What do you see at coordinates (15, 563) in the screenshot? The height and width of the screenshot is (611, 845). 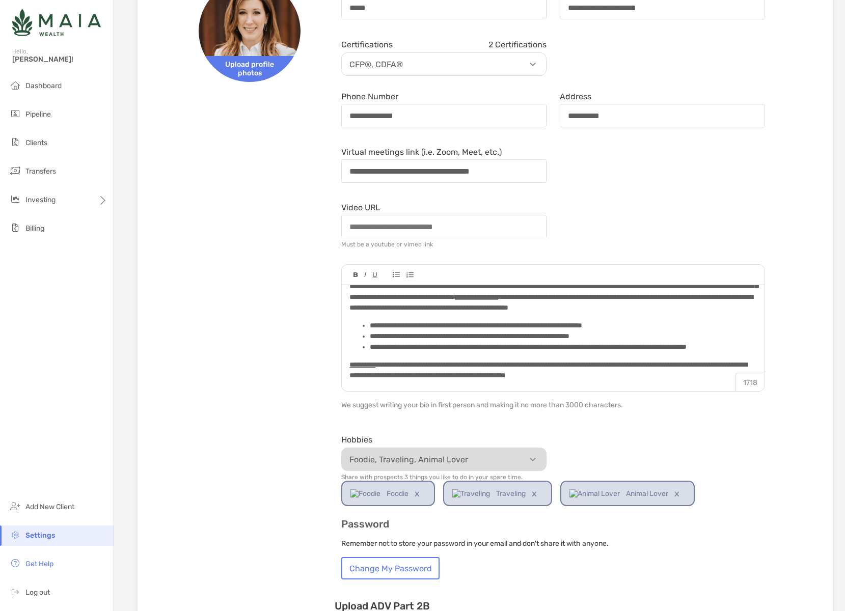 I see `img: get-help icon` at bounding box center [15, 563].